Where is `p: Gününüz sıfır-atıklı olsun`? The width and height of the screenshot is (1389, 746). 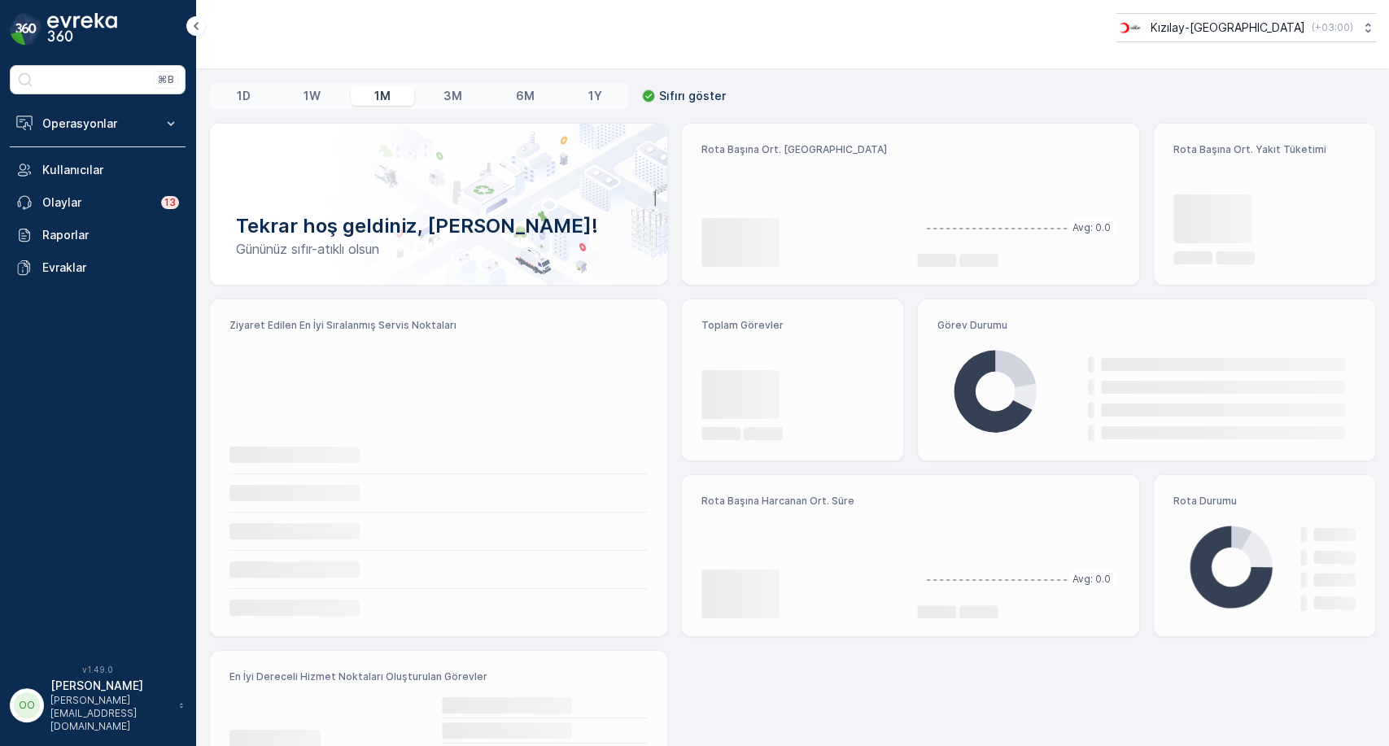
p: Gününüz sıfır-atıklı olsun is located at coordinates (439, 249).